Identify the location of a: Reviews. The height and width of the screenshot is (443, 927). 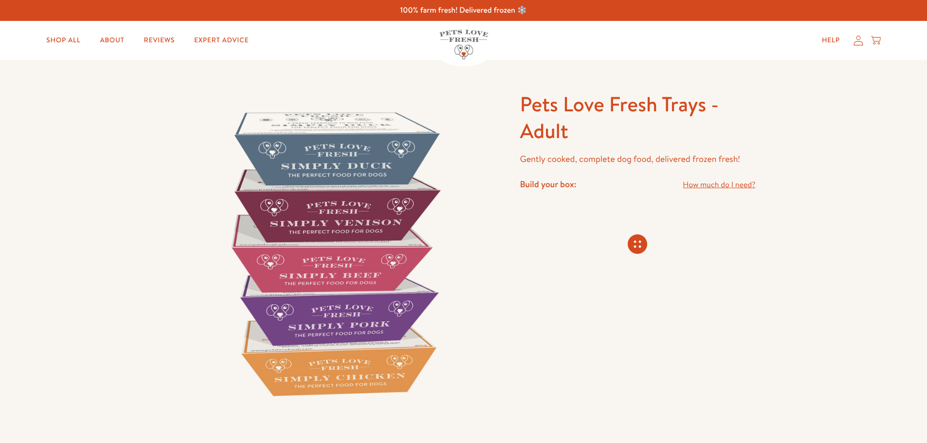
(159, 40).